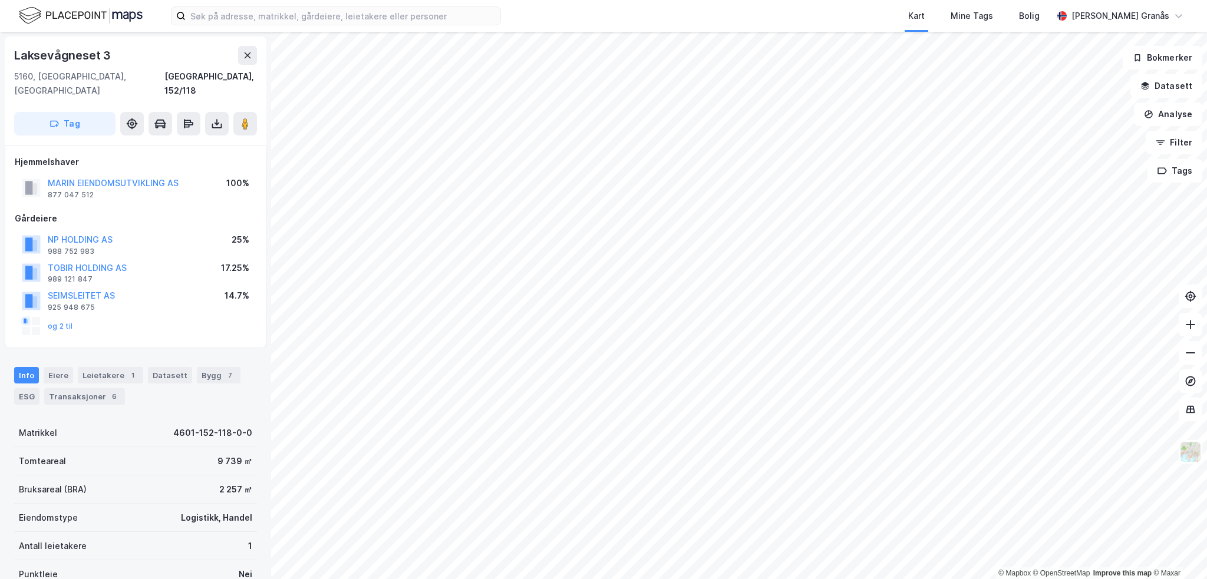 The image size is (1207, 579). Describe the element at coordinates (1166, 86) in the screenshot. I see `button: Datasett` at that location.